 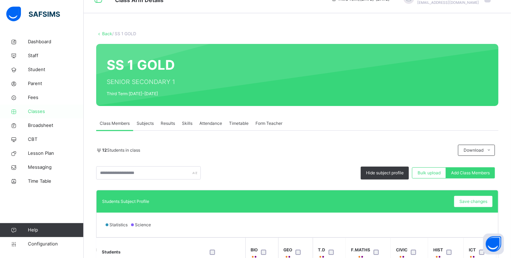 What do you see at coordinates (168, 123) in the screenshot?
I see `span: Results` at bounding box center [168, 123].